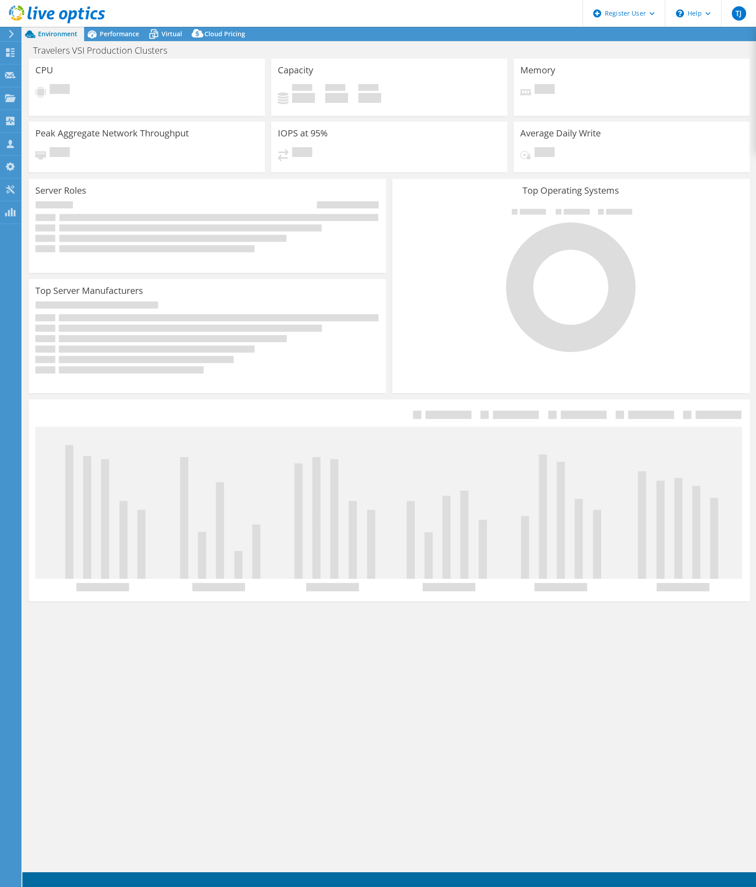 Image resolution: width=756 pixels, height=887 pixels. I want to click on h3: IOPS at 95%, so click(303, 133).